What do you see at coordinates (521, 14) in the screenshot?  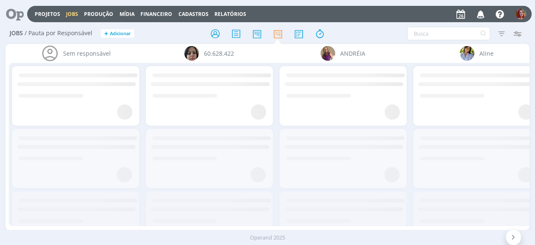 I see `img: G` at bounding box center [521, 14].